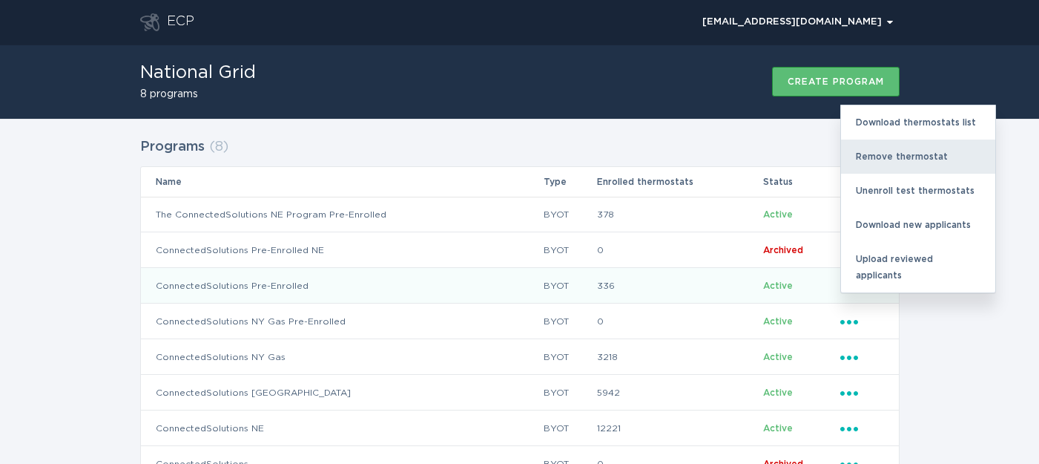 This screenshot has width=1039, height=464. I want to click on td: ConnectedSolutions Pre-Enrolled NE, so click(342, 250).